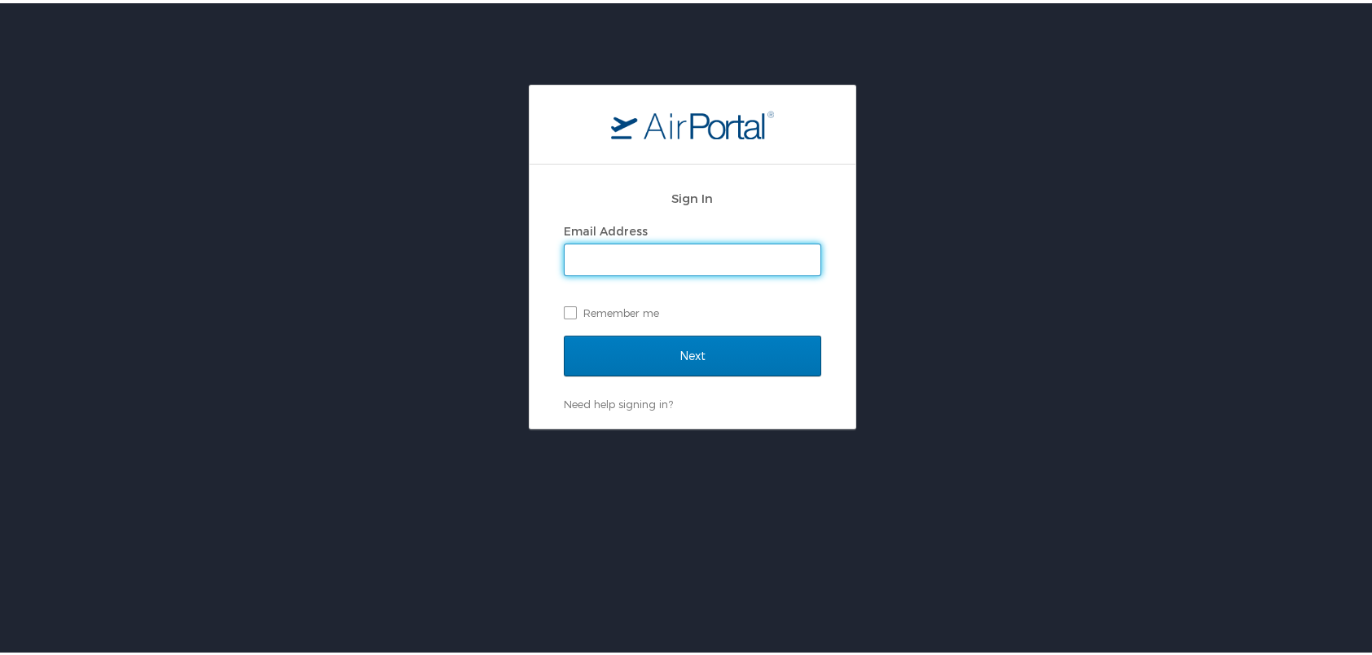  Describe the element at coordinates (692, 353) in the screenshot. I see `input: Next` at that location.